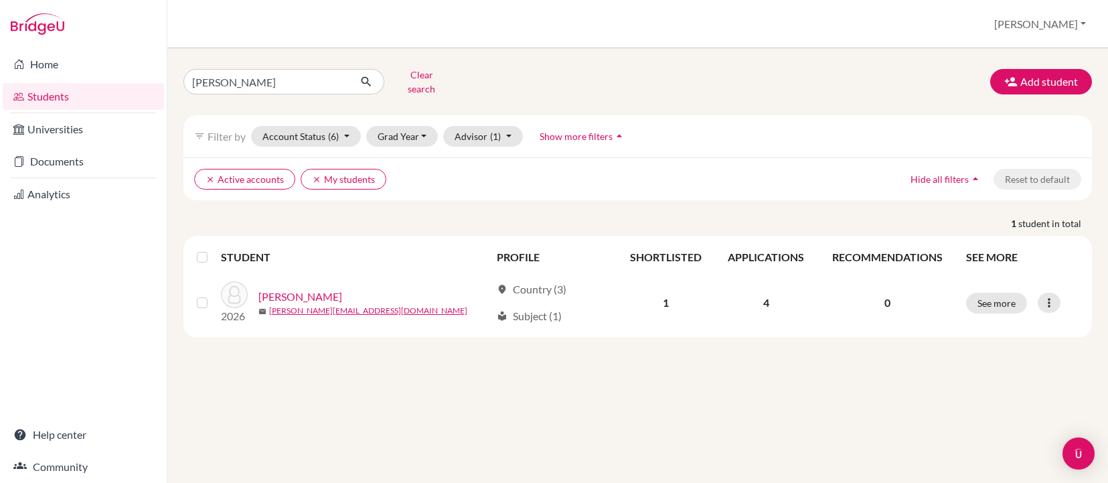  I want to click on button: Account Status(6), so click(306, 136).